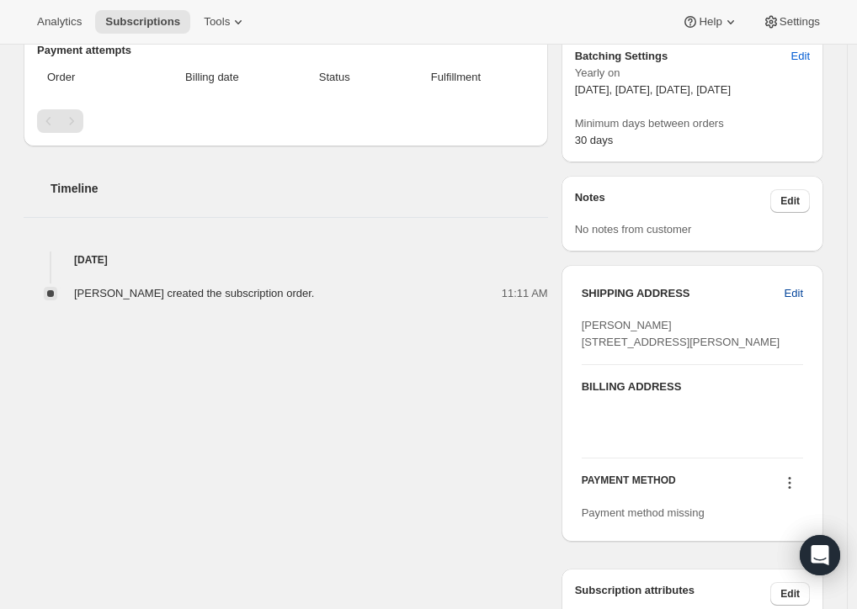 The height and width of the screenshot is (609, 857). What do you see at coordinates (672, 594) in the screenshot?
I see `h3: Subscription attributes` at bounding box center [672, 594].